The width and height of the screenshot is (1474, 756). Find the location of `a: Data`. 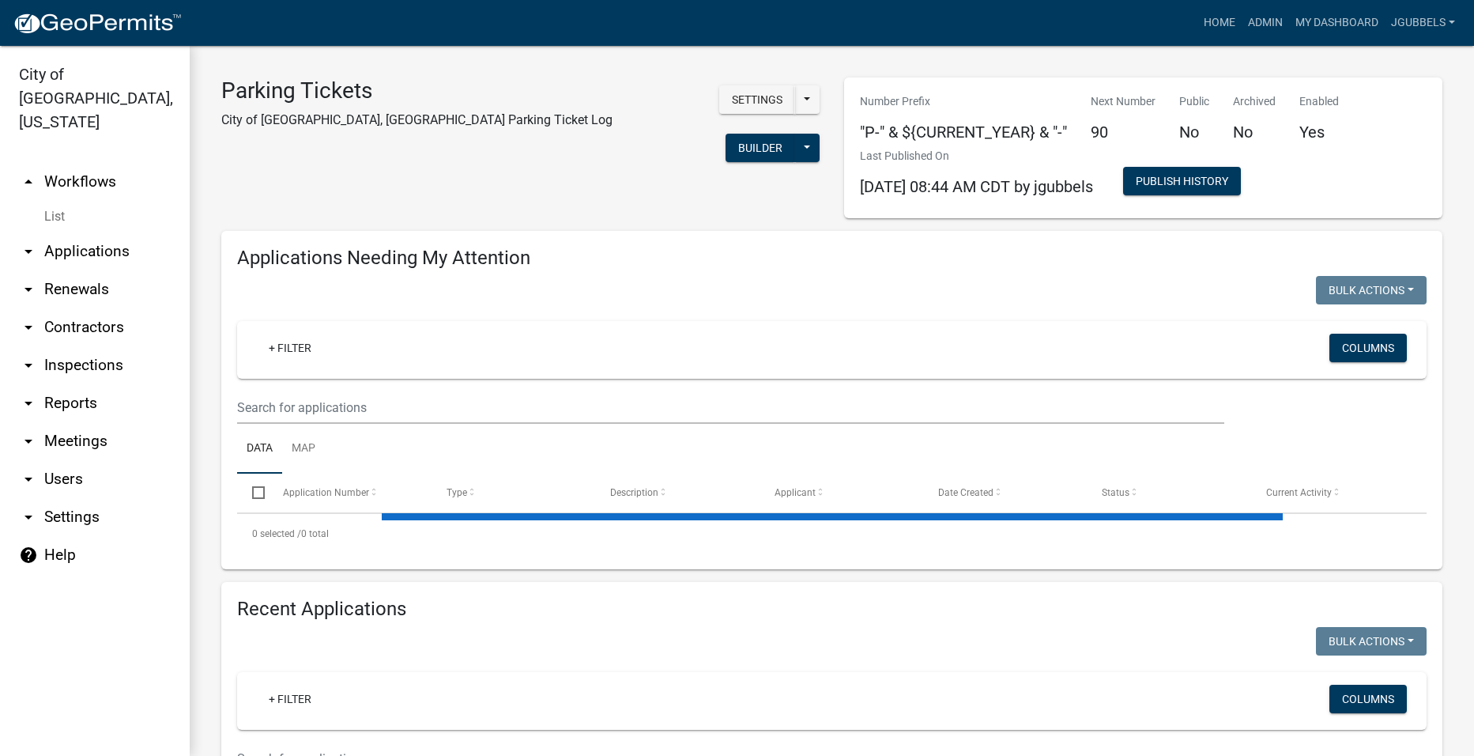

a: Data is located at coordinates (259, 449).